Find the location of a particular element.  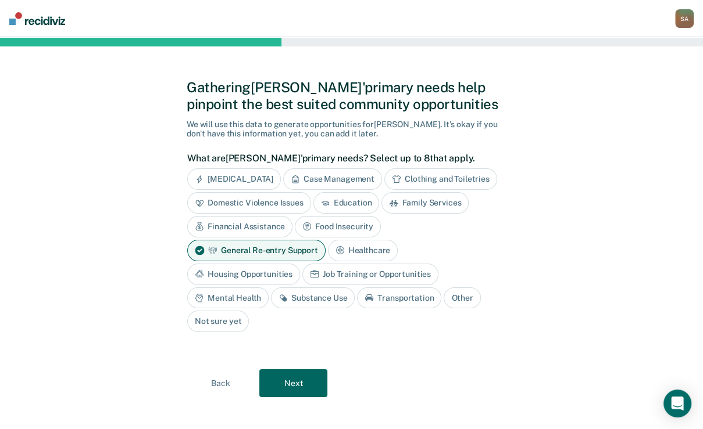

div: Financial Assistance is located at coordinates (239, 227).